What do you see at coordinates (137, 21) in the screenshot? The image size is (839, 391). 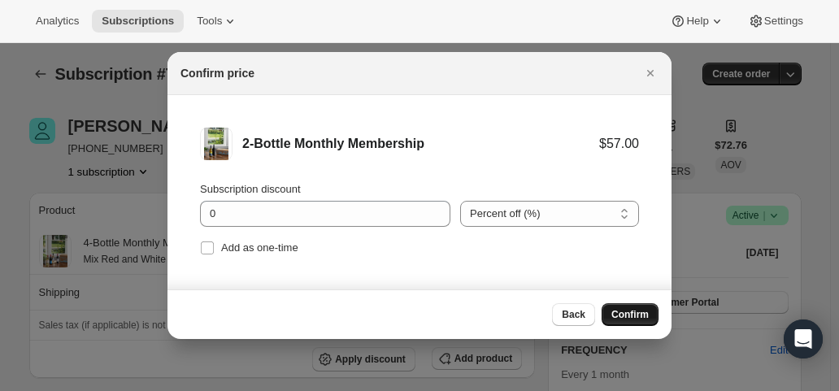 I see `button: Subscriptions` at bounding box center [137, 21].